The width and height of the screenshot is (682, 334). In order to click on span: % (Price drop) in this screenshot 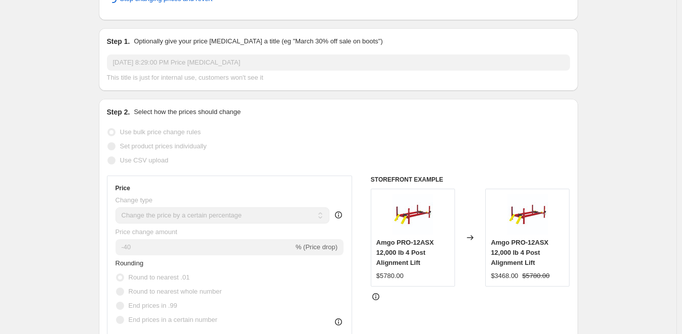, I will do `click(316, 247)`.